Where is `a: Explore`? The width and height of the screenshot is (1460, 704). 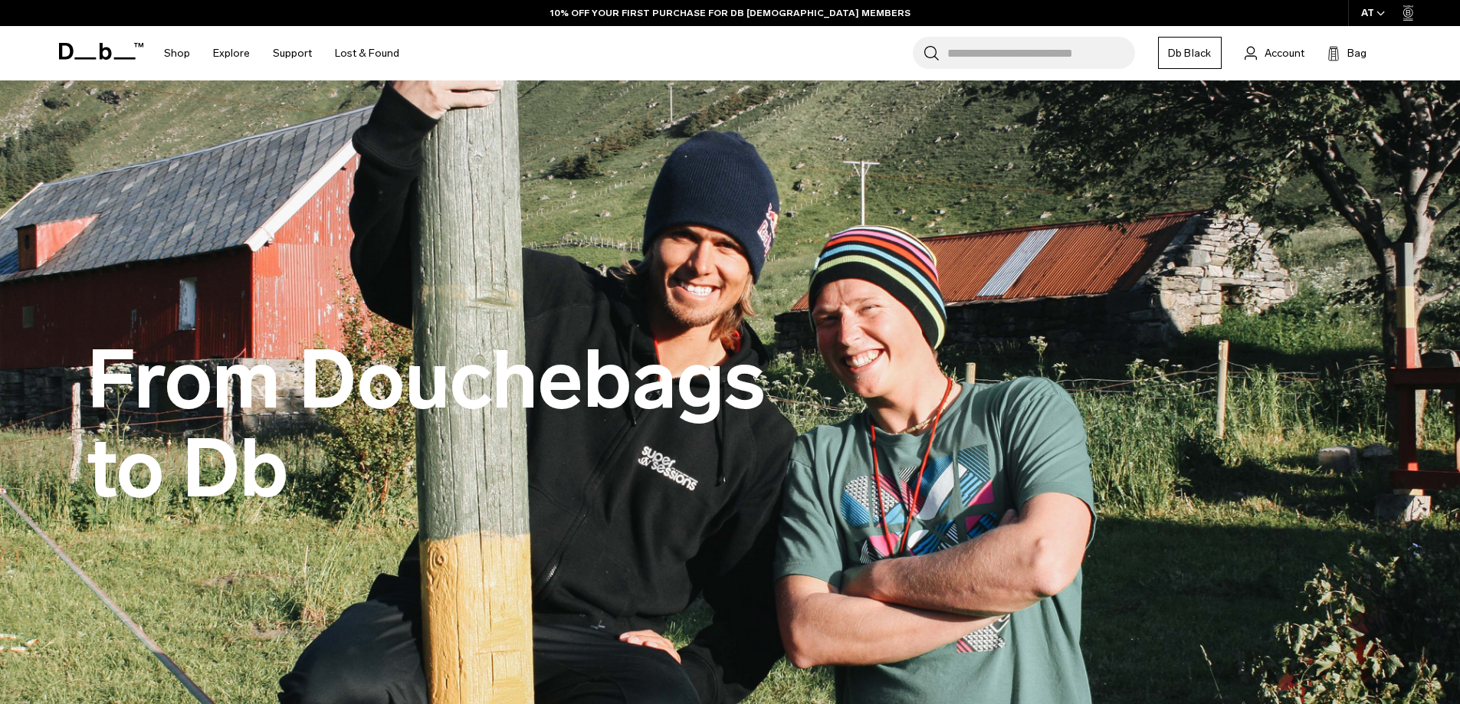 a: Explore is located at coordinates (231, 53).